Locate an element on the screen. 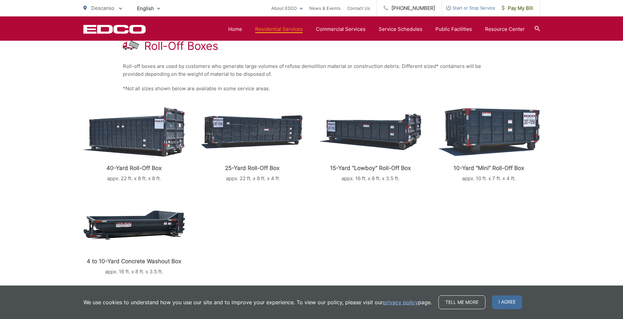 The image size is (623, 319). a: Resource Center is located at coordinates (505, 29).